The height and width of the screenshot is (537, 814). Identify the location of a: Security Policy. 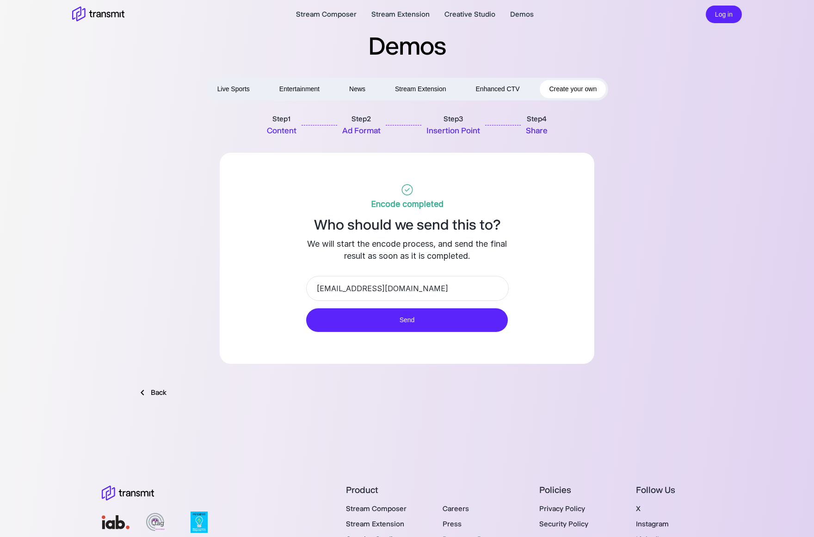
(564, 523).